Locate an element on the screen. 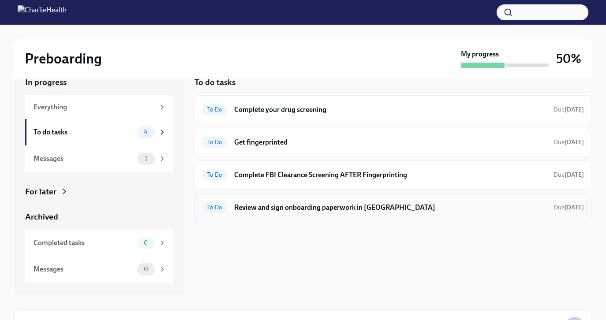 This screenshot has width=606, height=320. span: 1 is located at coordinates (146, 158).